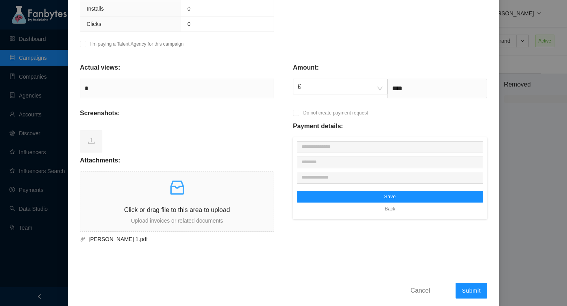  I want to click on button: Back, so click(390, 209).